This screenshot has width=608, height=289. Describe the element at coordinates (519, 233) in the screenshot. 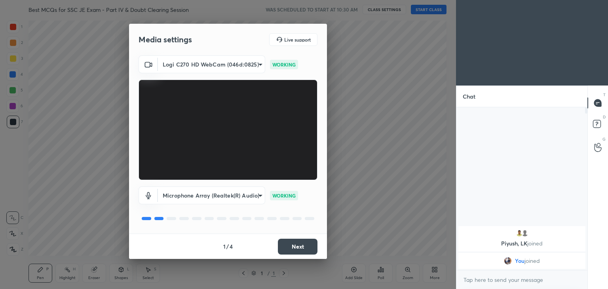

I see `img: 6499c9f0efa54173aa28340051e62cb0.jpg` at that location.